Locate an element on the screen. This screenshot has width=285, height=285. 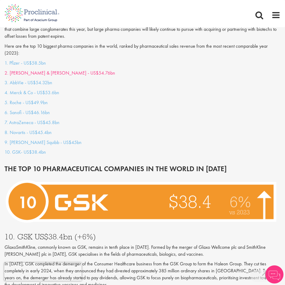
a: 10. GSK- US$38.4bn is located at coordinates (25, 152).